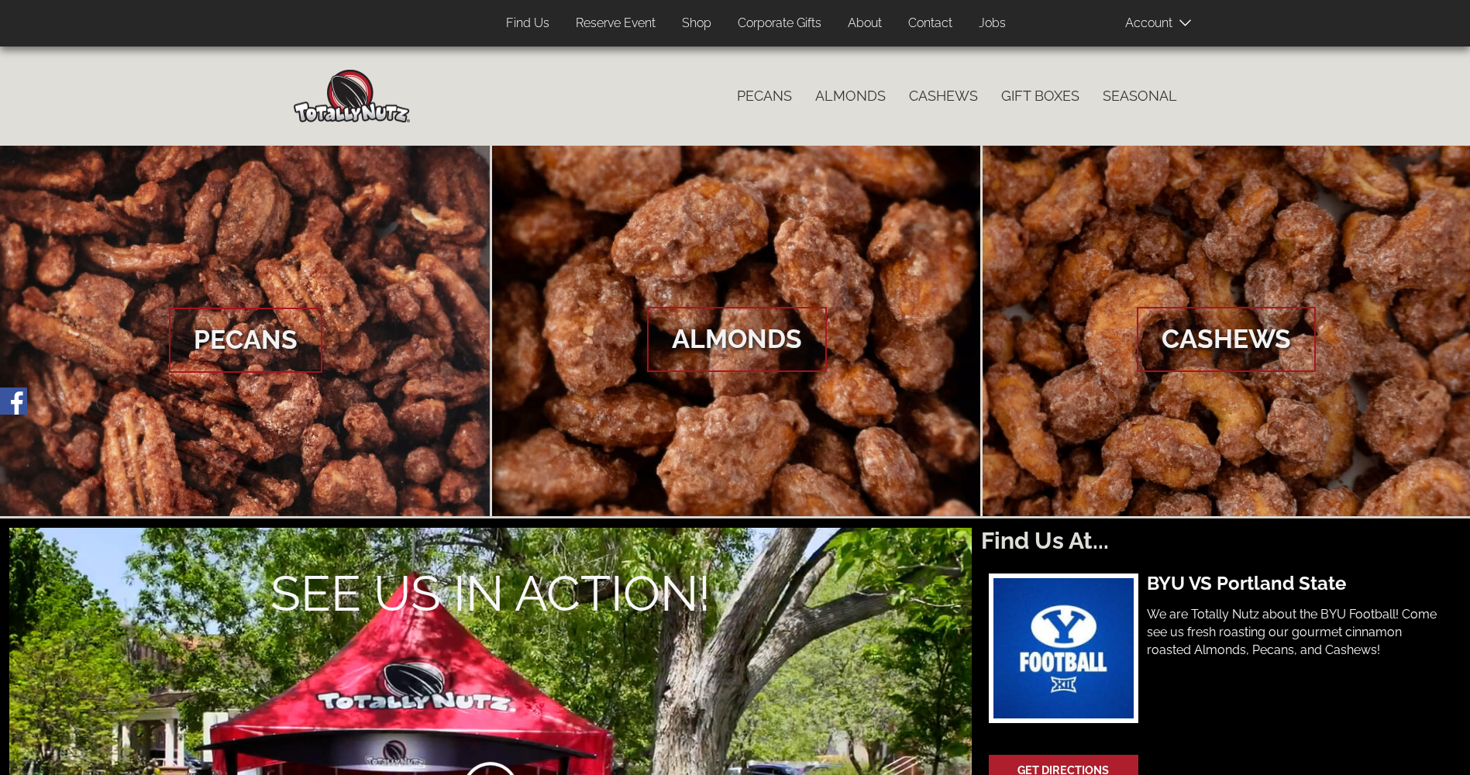  I want to click on a: BYU VS Portland StateWe are Totally Nutz about the BYU Football! Come see us fresh roasting our g..., so click(1215, 652).